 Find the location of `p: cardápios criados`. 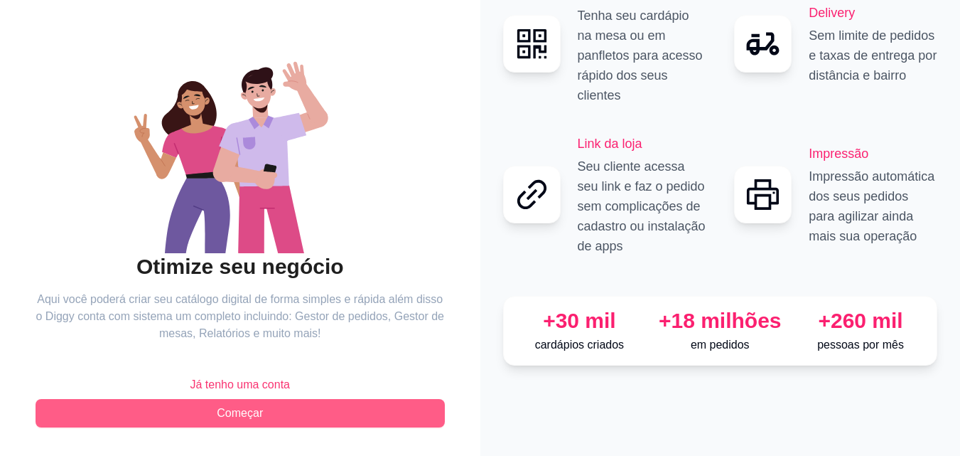

p: cardápios criados is located at coordinates (580, 345).